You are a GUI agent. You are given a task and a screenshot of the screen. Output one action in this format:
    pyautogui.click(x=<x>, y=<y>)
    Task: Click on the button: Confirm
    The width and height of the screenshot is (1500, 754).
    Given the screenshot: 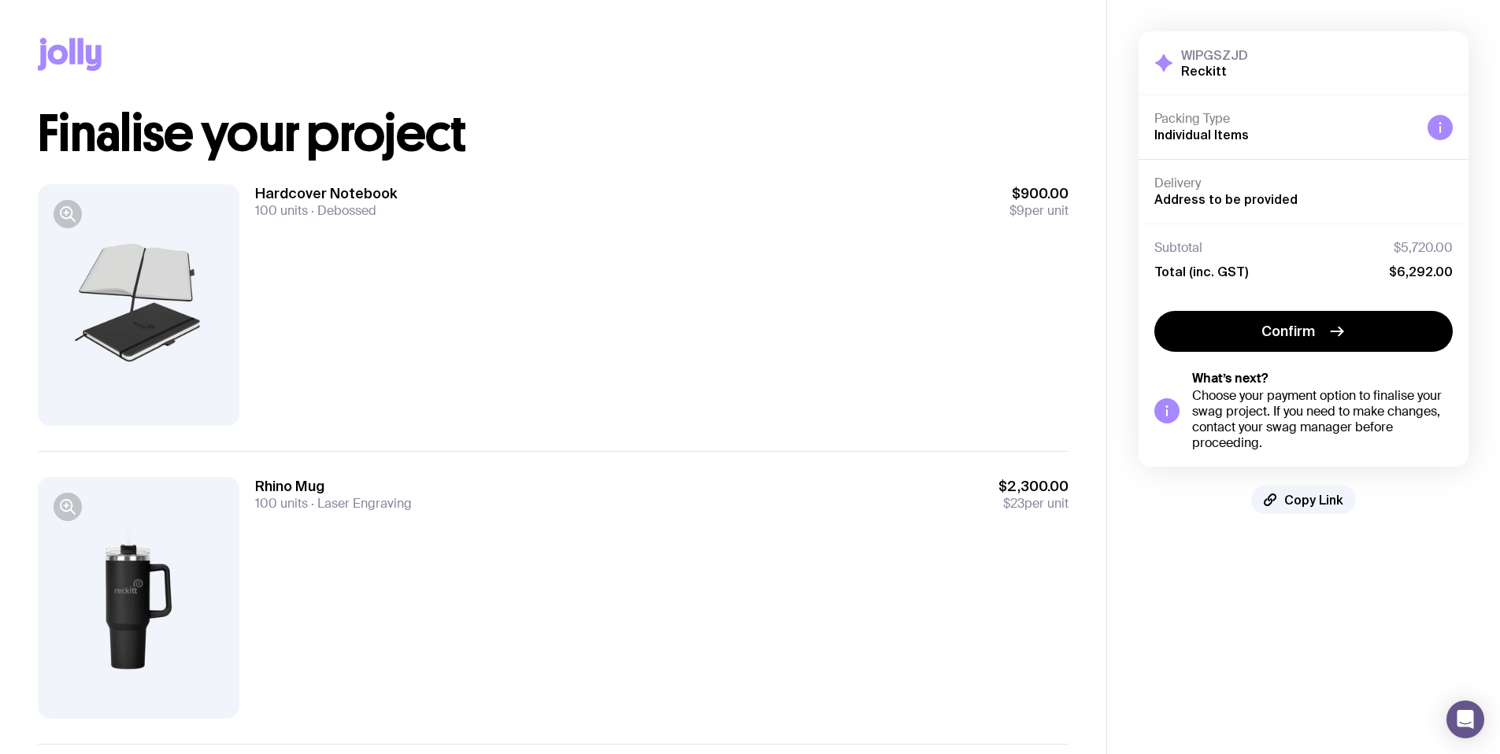 What is the action you would take?
    pyautogui.click(x=1303, y=331)
    